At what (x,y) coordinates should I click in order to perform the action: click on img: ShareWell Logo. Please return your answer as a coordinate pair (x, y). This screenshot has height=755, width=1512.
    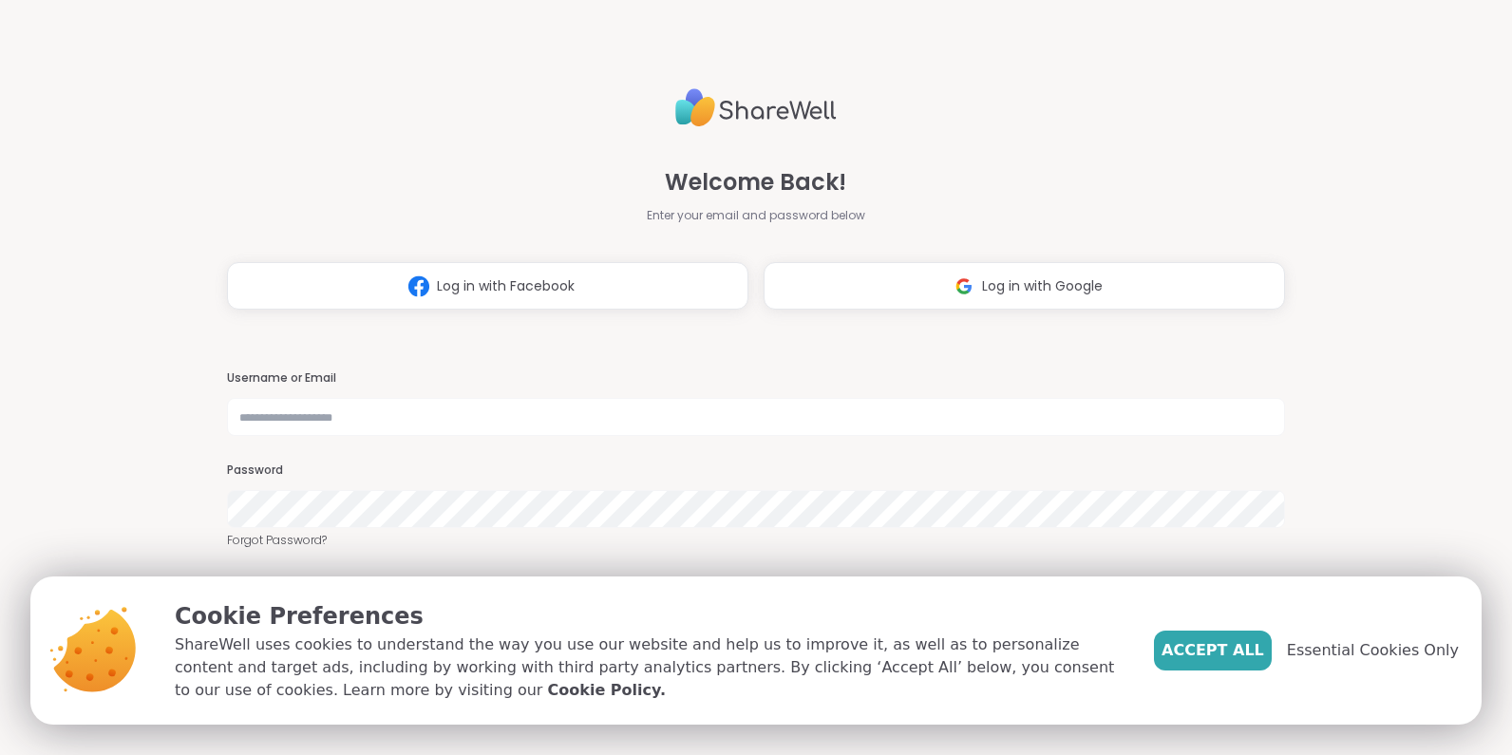
    Looking at the image, I should click on (756, 107).